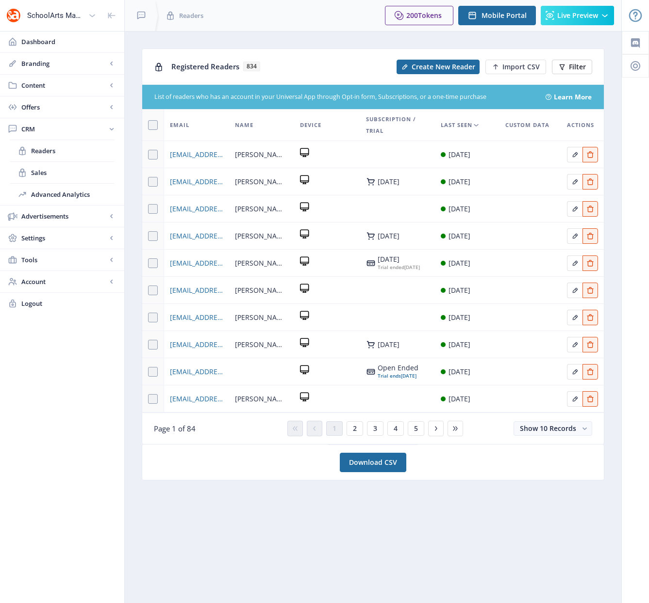  What do you see at coordinates (334, 429) in the screenshot?
I see `button: 1` at bounding box center [334, 429].